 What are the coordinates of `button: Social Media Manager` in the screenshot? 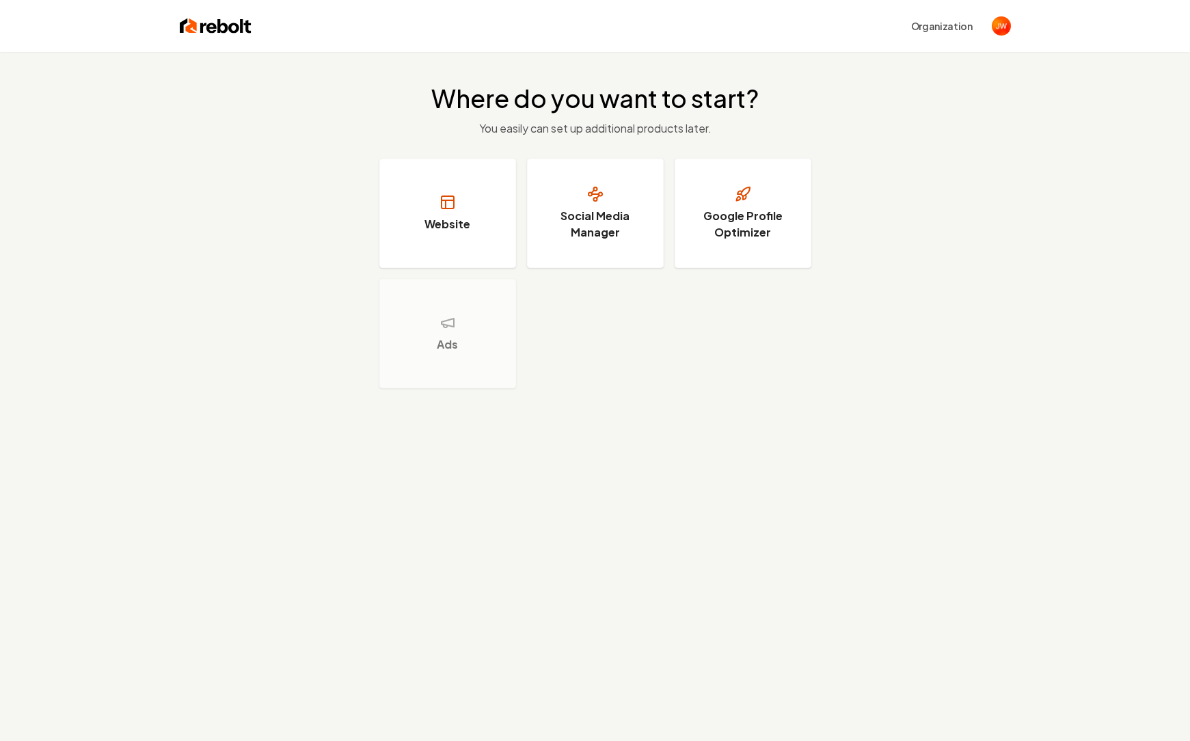 It's located at (595, 213).